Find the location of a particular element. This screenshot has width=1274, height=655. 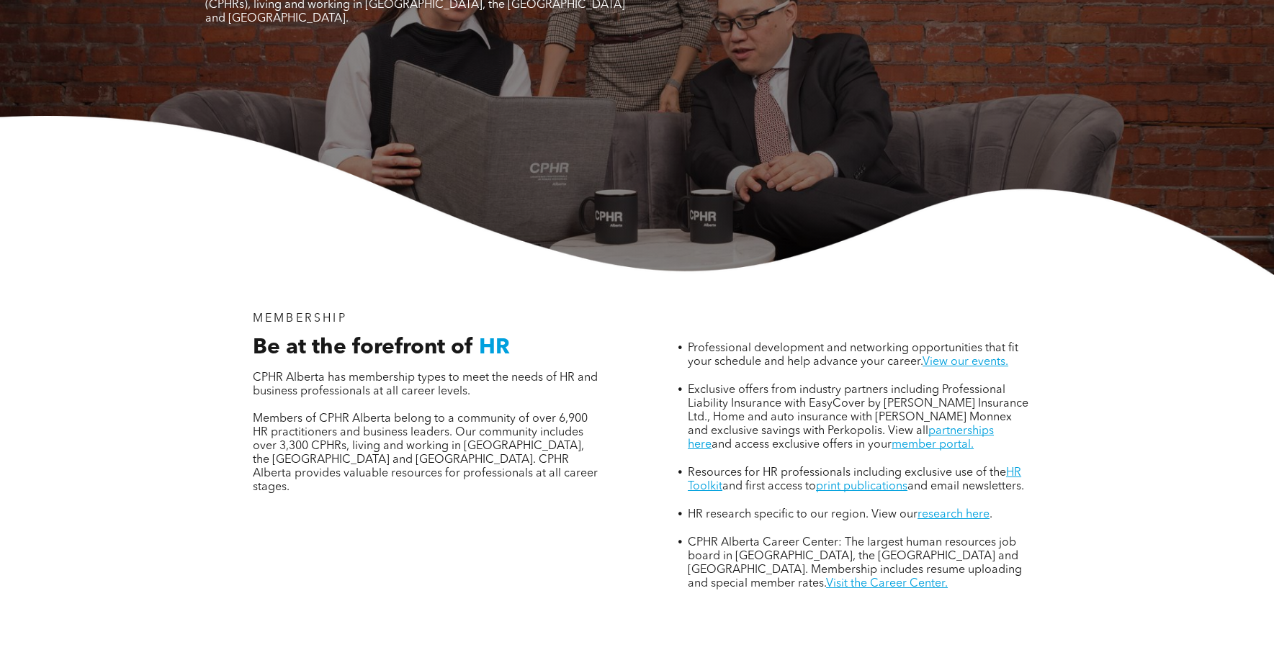

span: MEMBERSHIP is located at coordinates (300, 319).